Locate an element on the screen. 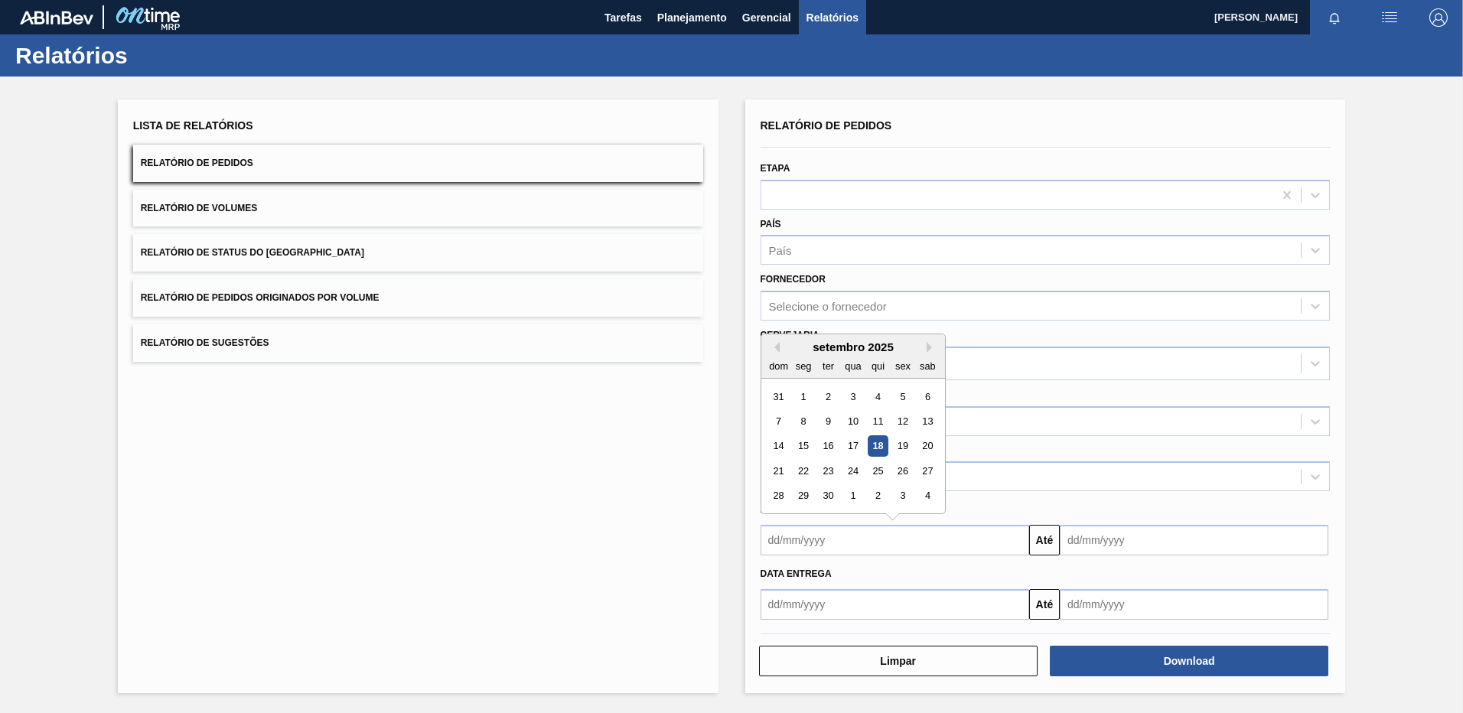  div: dom is located at coordinates (778, 366).